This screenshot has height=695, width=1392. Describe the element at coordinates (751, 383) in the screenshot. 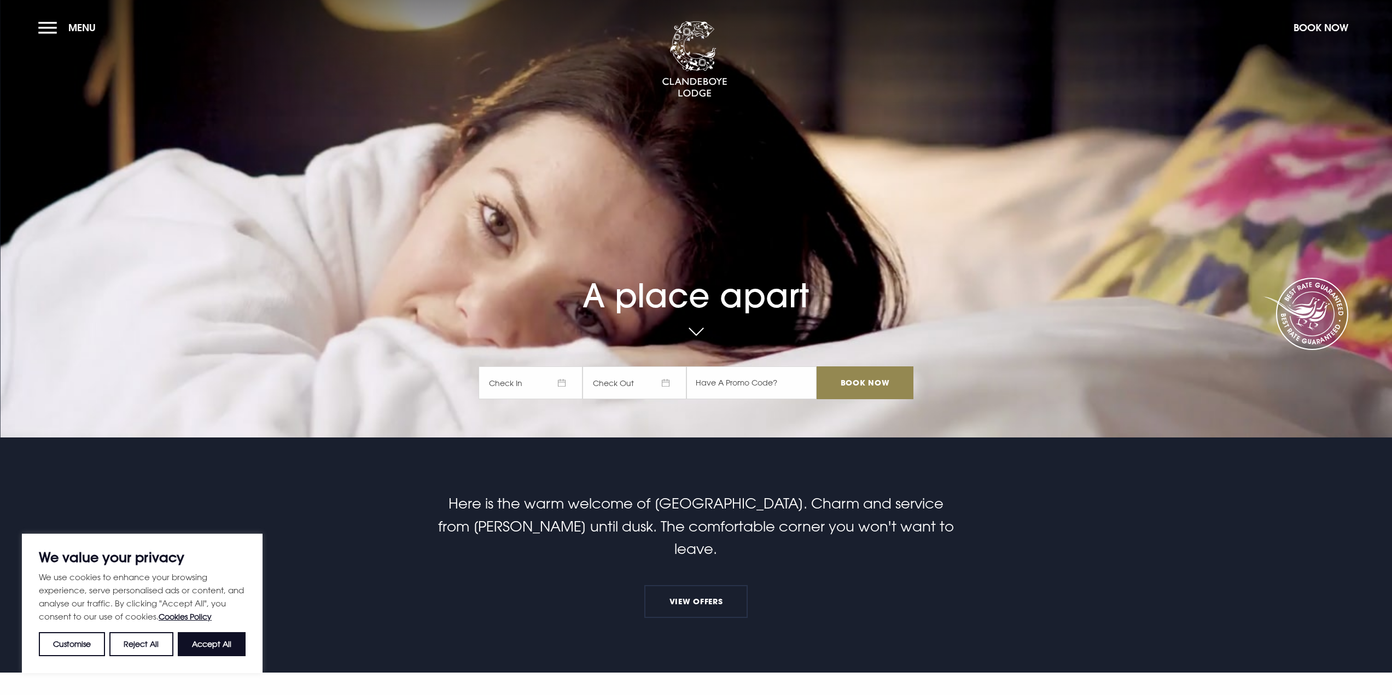

I see `input: Have A Promo Code?` at that location.